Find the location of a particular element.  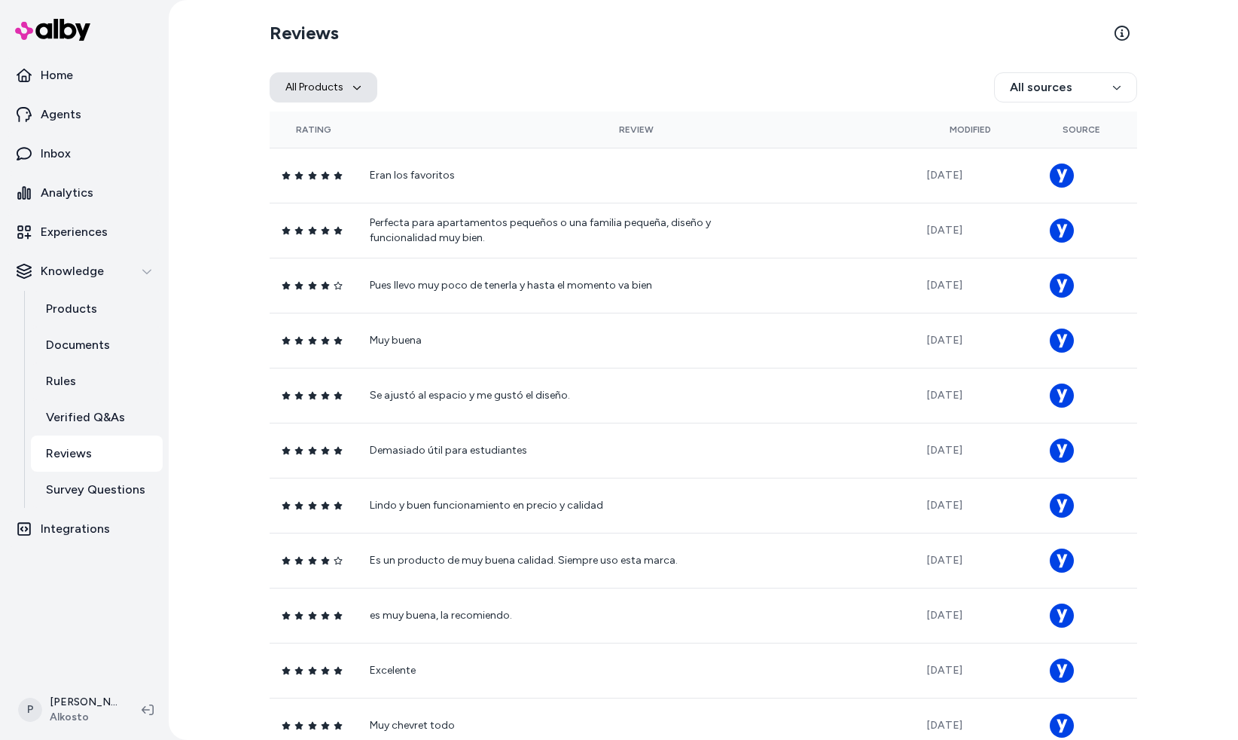

button: All Products is located at coordinates (323, 87).